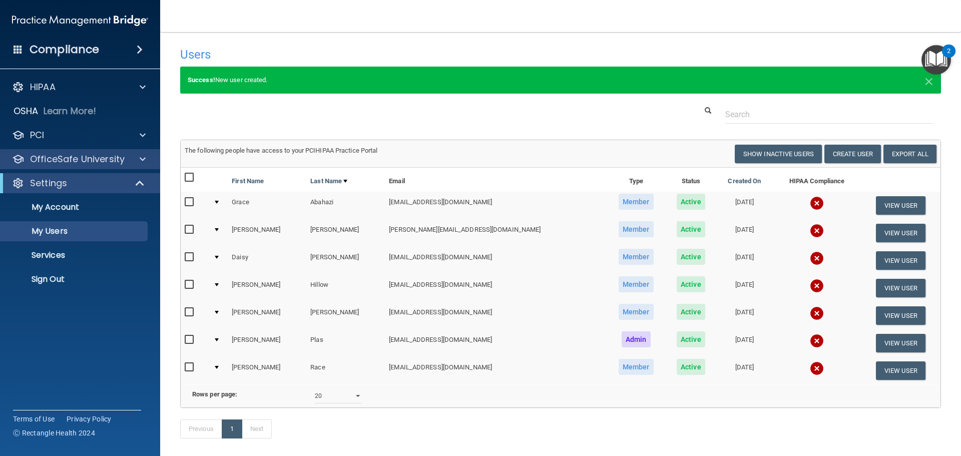  I want to click on span: Ⓒ Rectangle Health 2024, so click(54, 433).